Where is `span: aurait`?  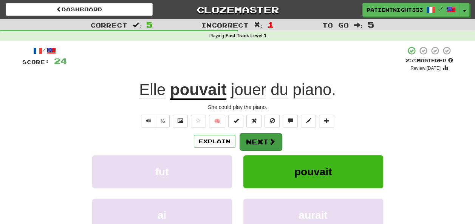
span: aurait is located at coordinates (313, 215).